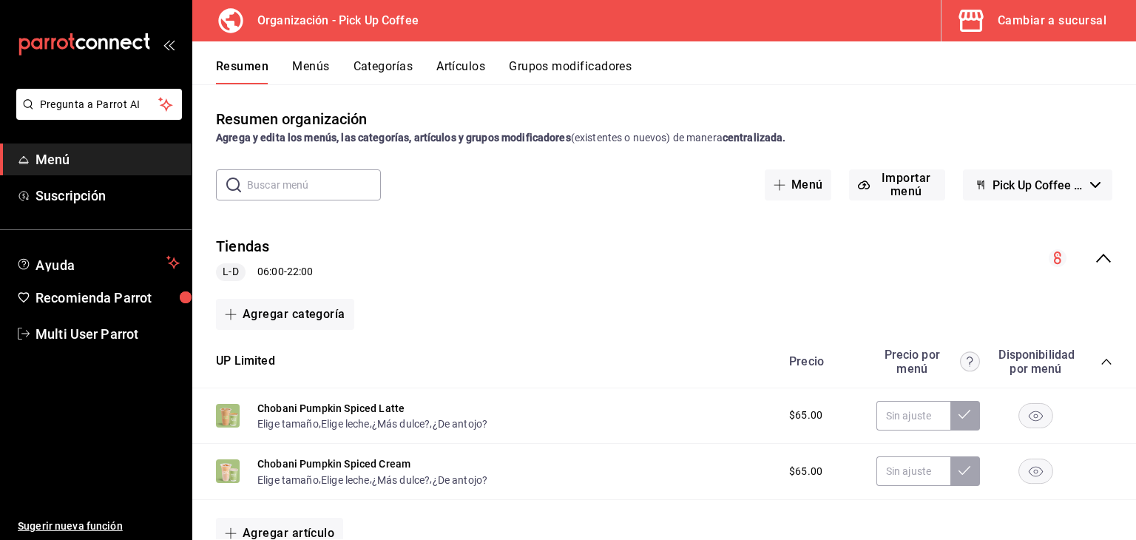  I want to click on span: Suscripción, so click(107, 195).